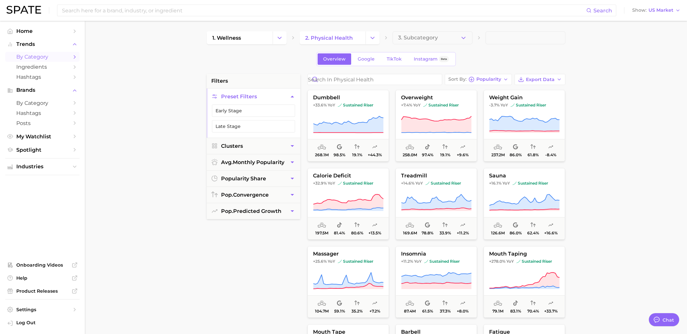 The height and width of the screenshot is (334, 687). What do you see at coordinates (497, 261) in the screenshot?
I see `span: +278.0%` at bounding box center [497, 261].